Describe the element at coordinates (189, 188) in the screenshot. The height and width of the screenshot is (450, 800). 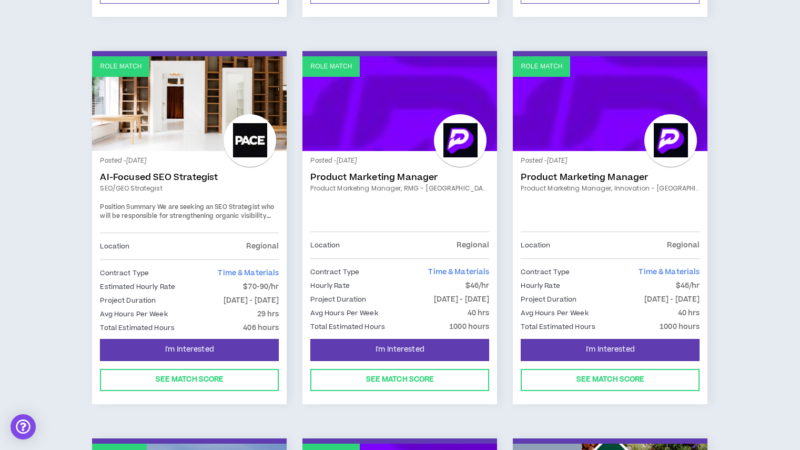
I see `a: SEO/GEO Strategist` at that location.